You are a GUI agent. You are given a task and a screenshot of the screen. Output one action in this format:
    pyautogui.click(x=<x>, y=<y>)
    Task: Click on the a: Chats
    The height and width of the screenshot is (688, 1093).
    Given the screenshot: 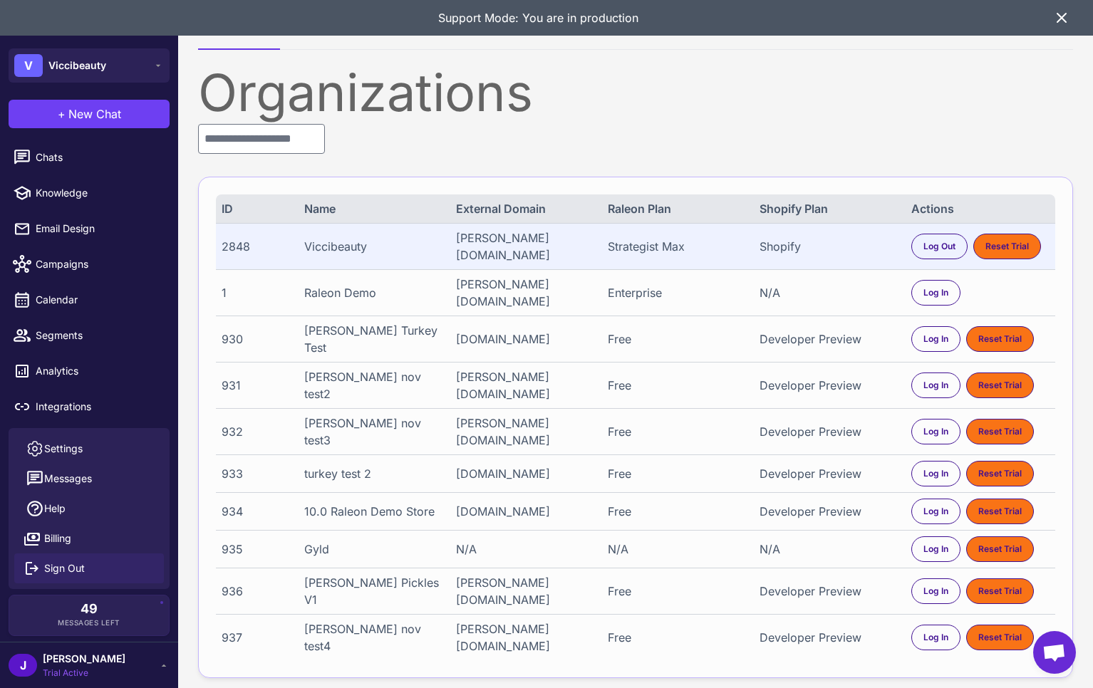 What is the action you would take?
    pyautogui.click(x=89, y=157)
    